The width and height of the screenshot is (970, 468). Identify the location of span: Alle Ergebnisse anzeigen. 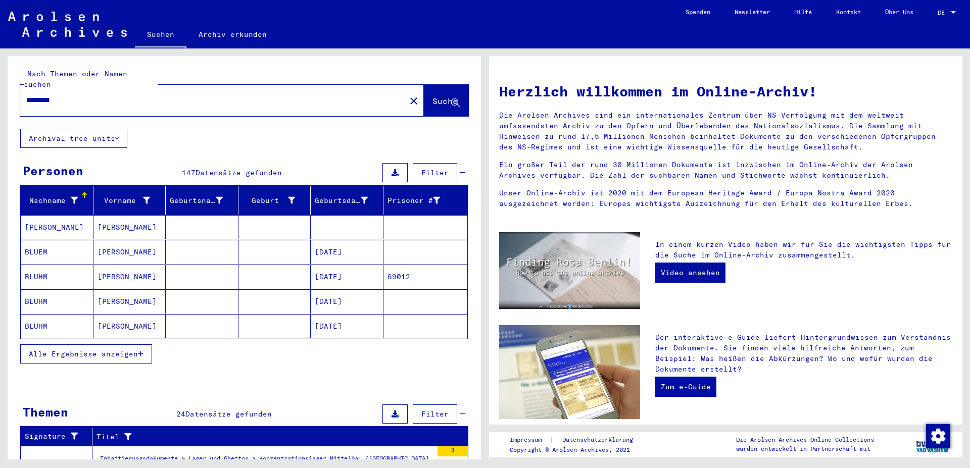
(83, 354).